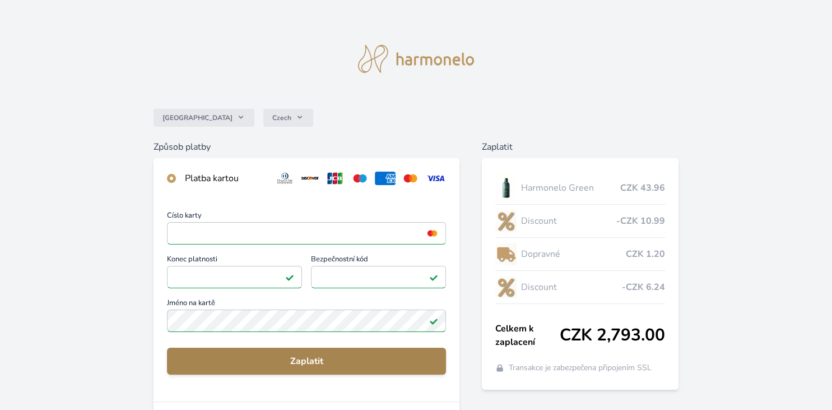 The width and height of the screenshot is (832, 410). What do you see at coordinates (306, 361) in the screenshot?
I see `button: Zaplatit` at bounding box center [306, 361].